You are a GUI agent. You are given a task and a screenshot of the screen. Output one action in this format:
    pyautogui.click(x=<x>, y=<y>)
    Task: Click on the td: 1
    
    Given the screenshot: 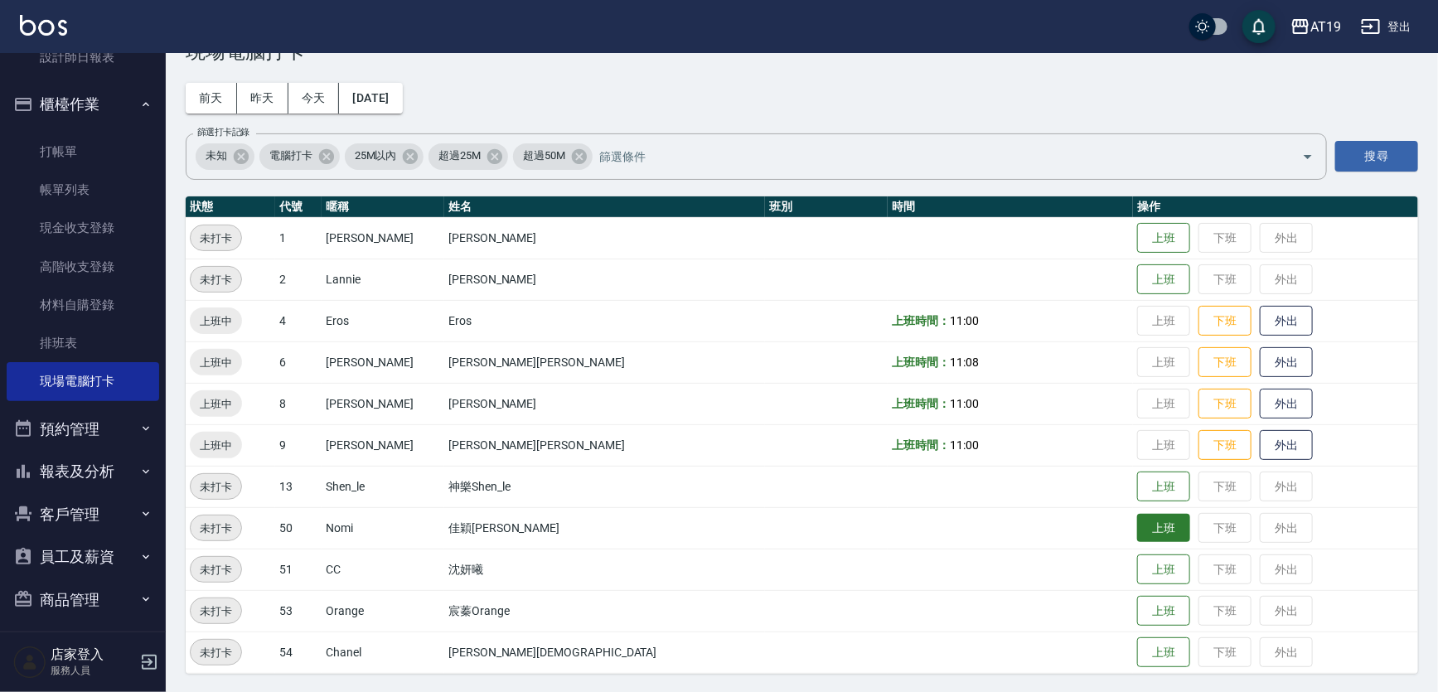 What is the action you would take?
    pyautogui.click(x=298, y=238)
    